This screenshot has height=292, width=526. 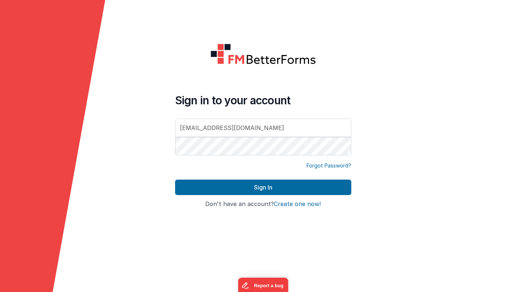 What do you see at coordinates (263, 128) in the screenshot?
I see `input: Email Address` at bounding box center [263, 128].